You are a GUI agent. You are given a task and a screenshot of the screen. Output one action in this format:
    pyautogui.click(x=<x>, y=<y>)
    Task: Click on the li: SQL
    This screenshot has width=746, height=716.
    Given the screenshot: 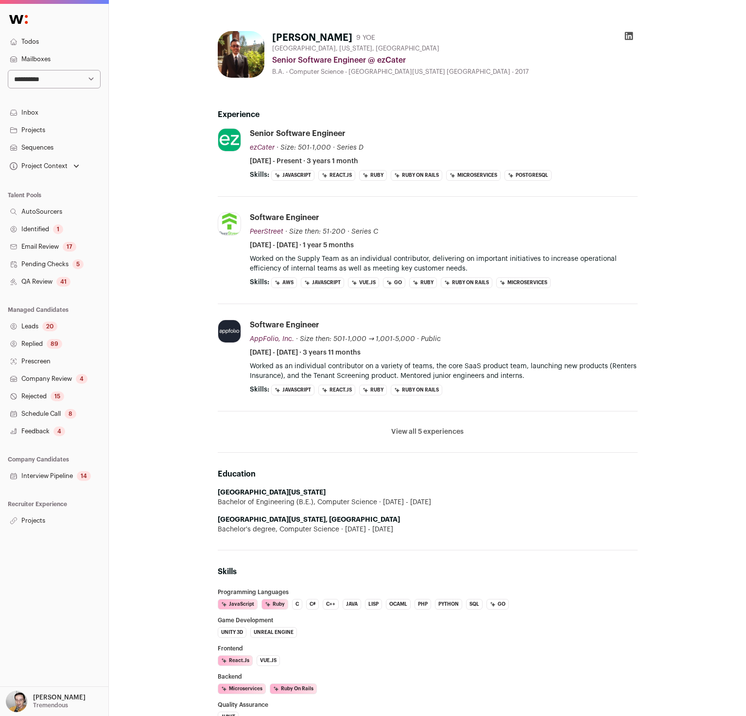 What is the action you would take?
    pyautogui.click(x=474, y=605)
    